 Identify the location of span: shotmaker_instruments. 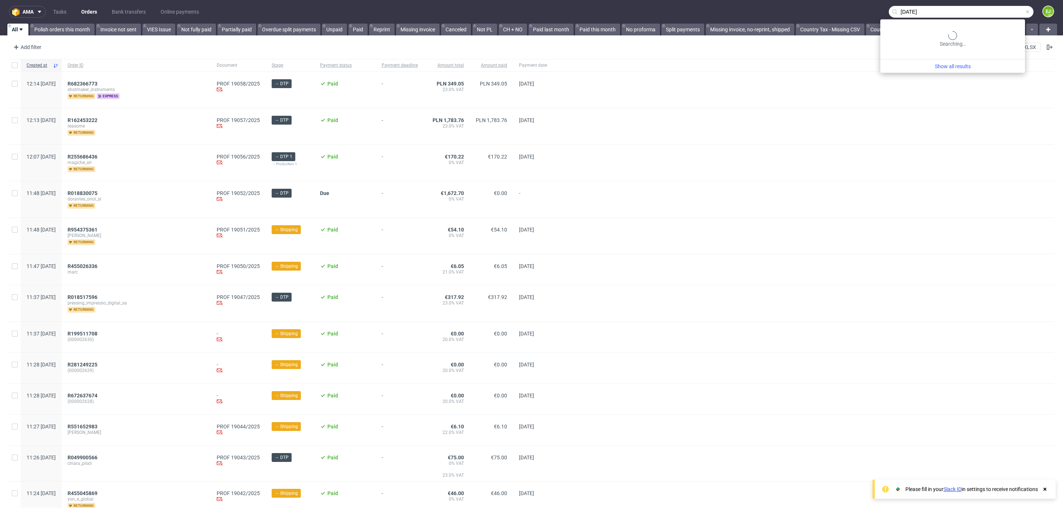
(136, 90).